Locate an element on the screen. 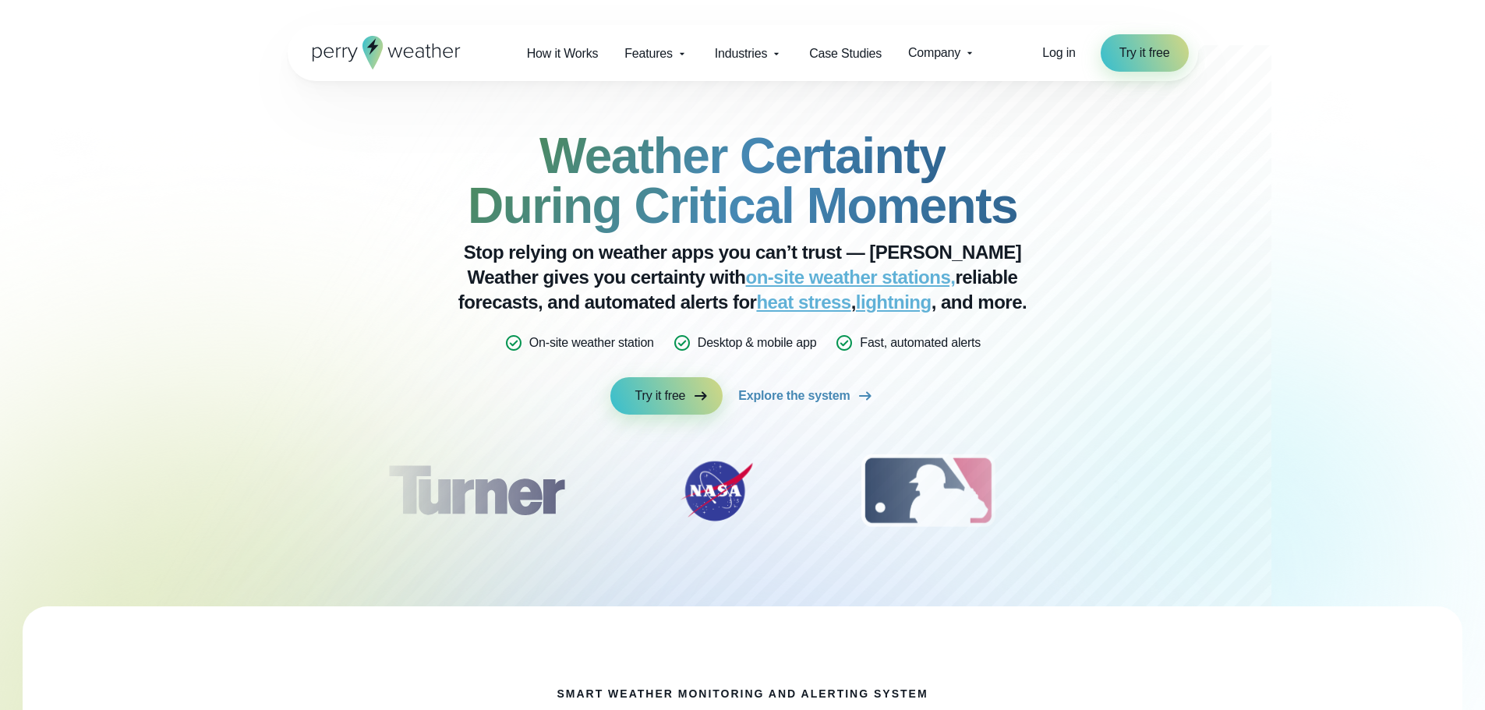 The image size is (1485, 710). a: on-site weather stations, is located at coordinates (850, 277).